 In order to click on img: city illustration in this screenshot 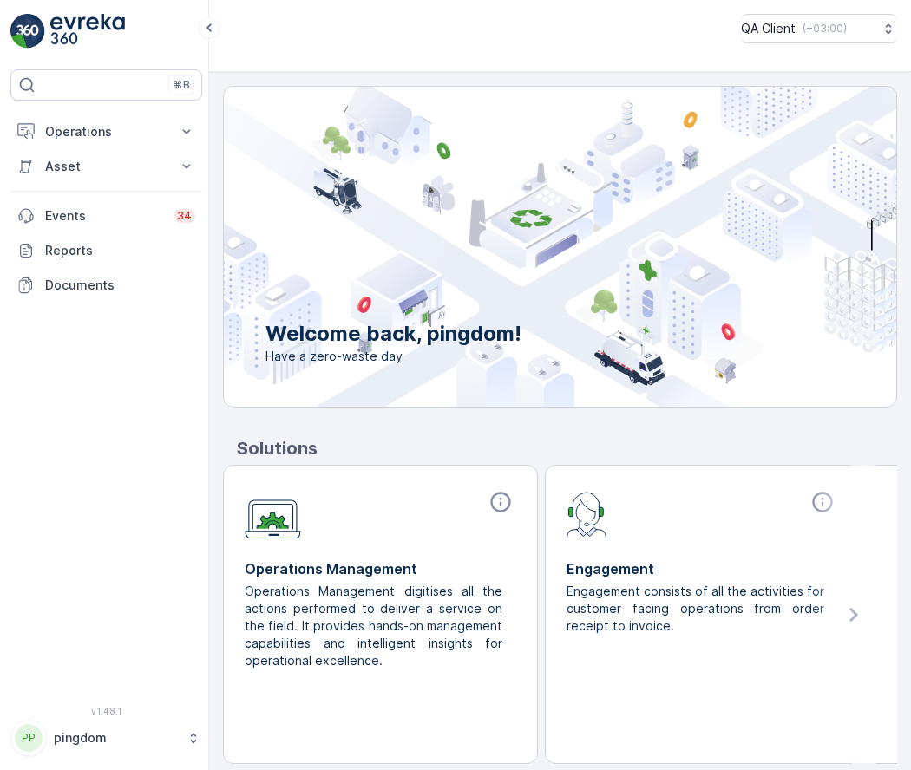, I will do `click(520, 246)`.